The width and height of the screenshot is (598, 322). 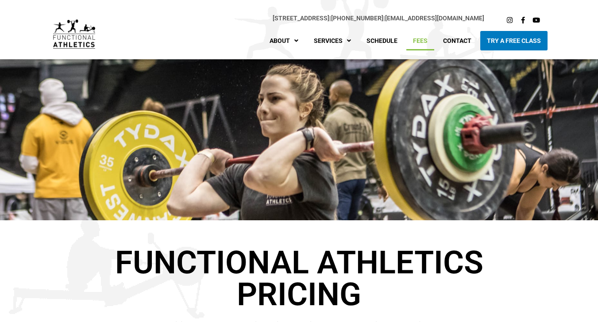 What do you see at coordinates (382, 41) in the screenshot?
I see `a: Schedule` at bounding box center [382, 41].